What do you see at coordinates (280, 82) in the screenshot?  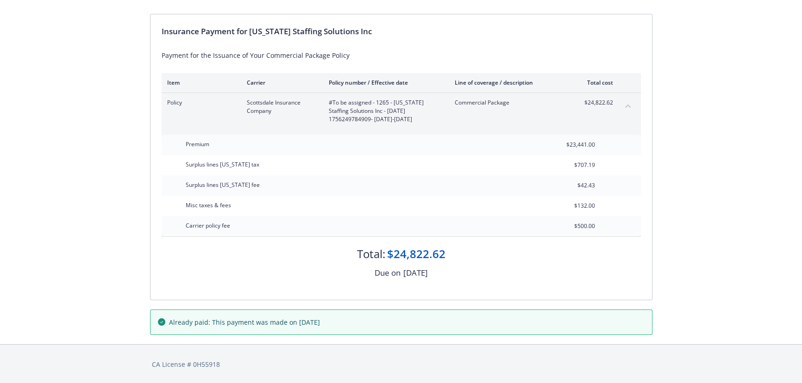 I see `div: Carrier` at bounding box center [280, 82].